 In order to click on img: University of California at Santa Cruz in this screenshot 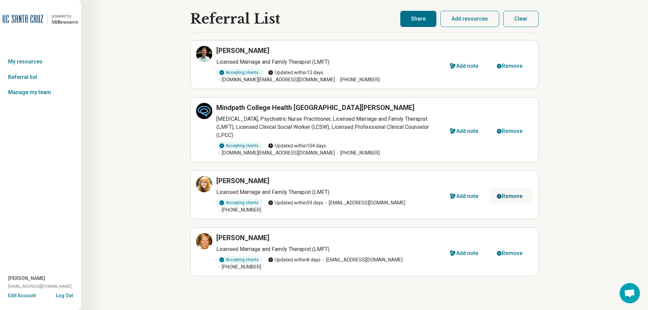, I will do `click(23, 19)`.